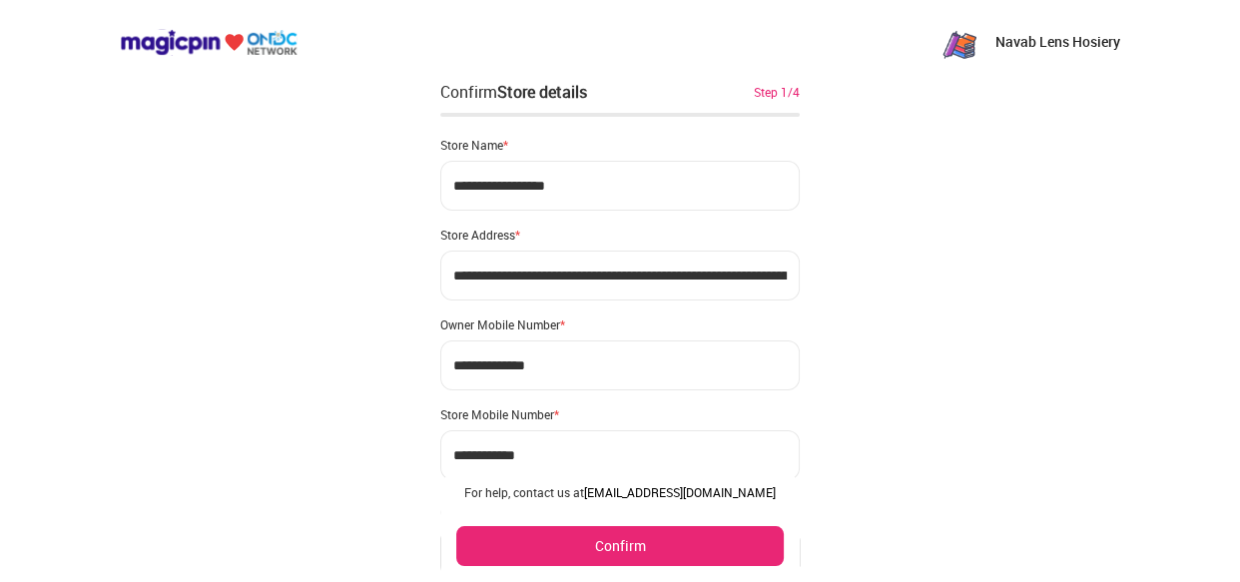 The width and height of the screenshot is (1240, 582). I want to click on div: Owner Mobile Number, so click(620, 324).